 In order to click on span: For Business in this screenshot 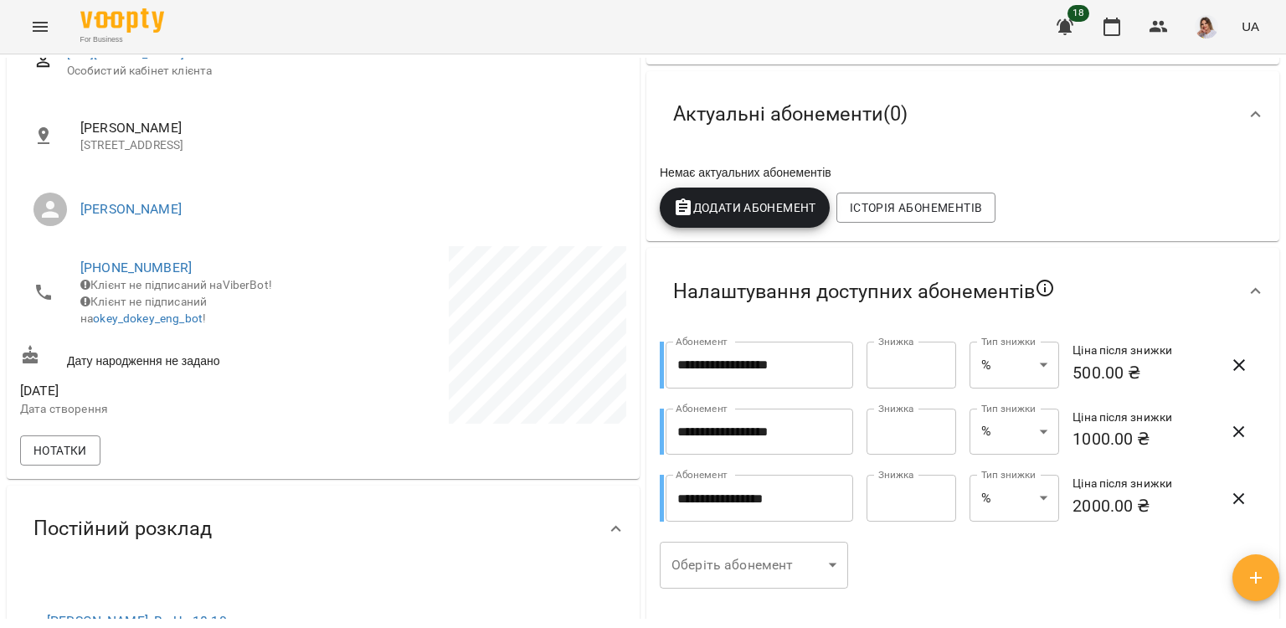, I will do `click(122, 39)`.